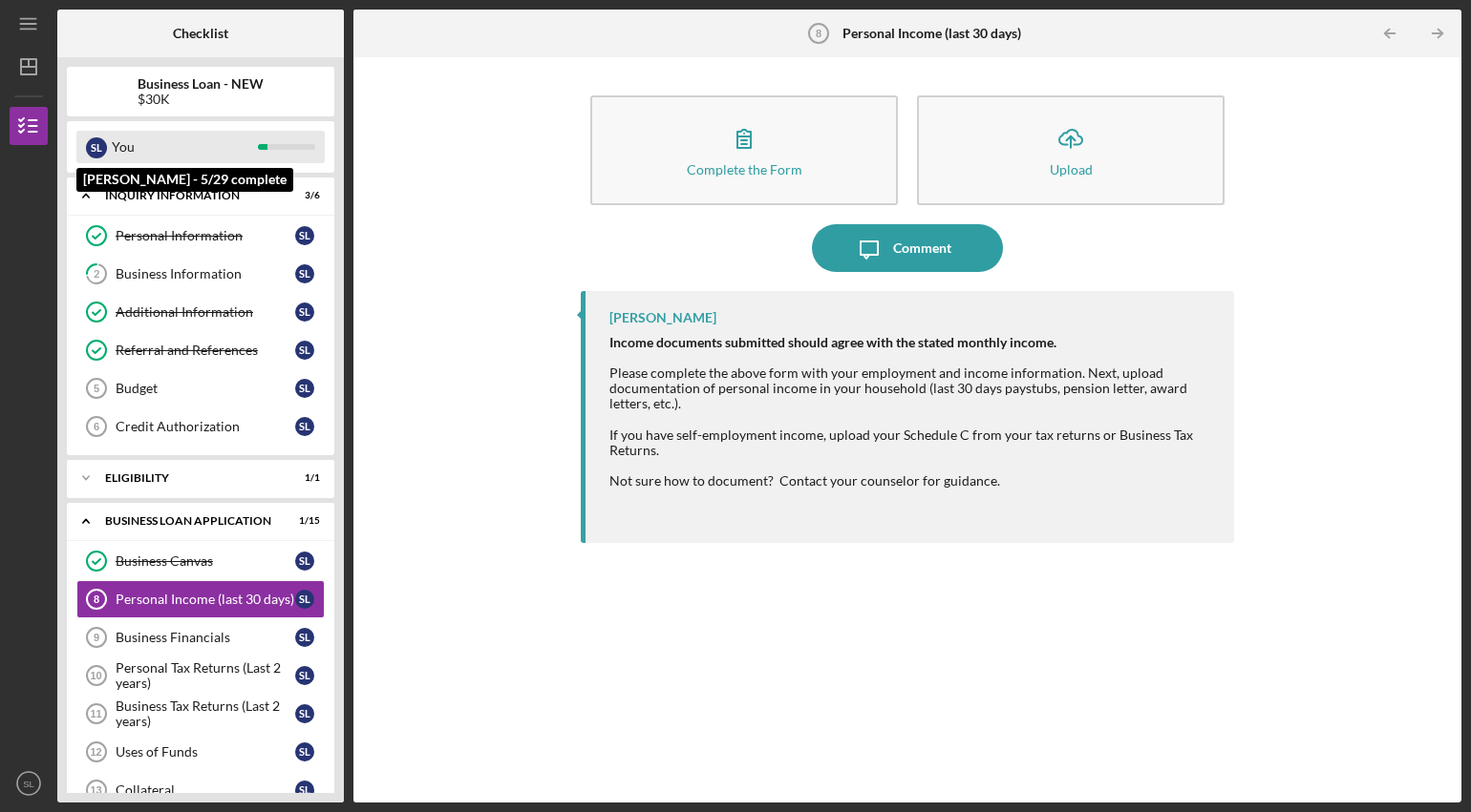 The image size is (1471, 812). I want to click on a: 12Uses of FundsSL, so click(201, 752).